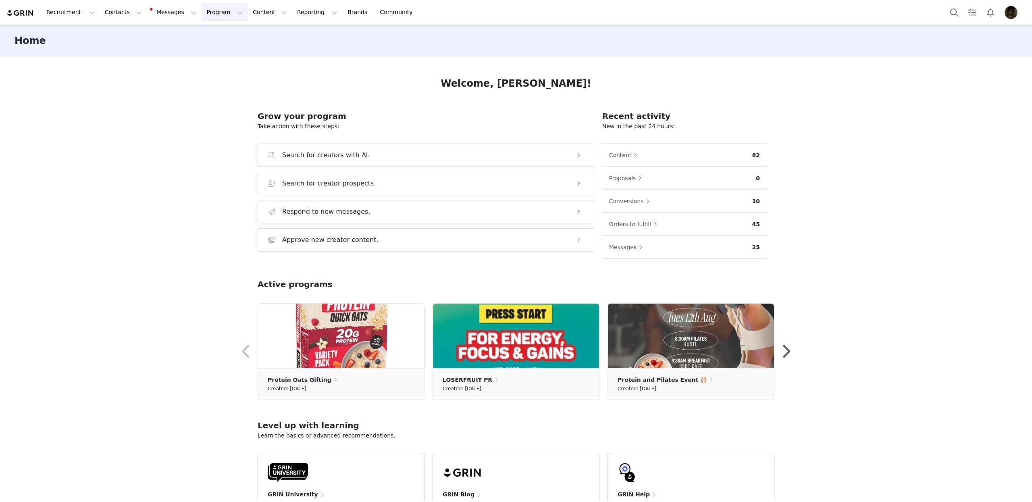  I want to click on h4: GRIN Blog, so click(458, 494).